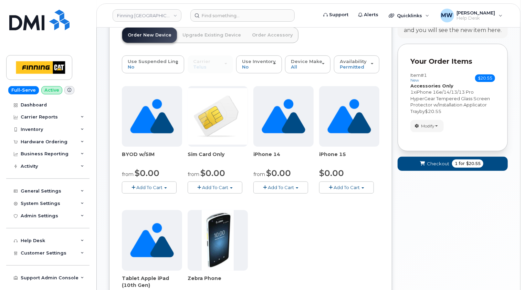 The image size is (524, 290). What do you see at coordinates (212, 35) in the screenshot?
I see `a: Upgrade Existing Device` at bounding box center [212, 35].